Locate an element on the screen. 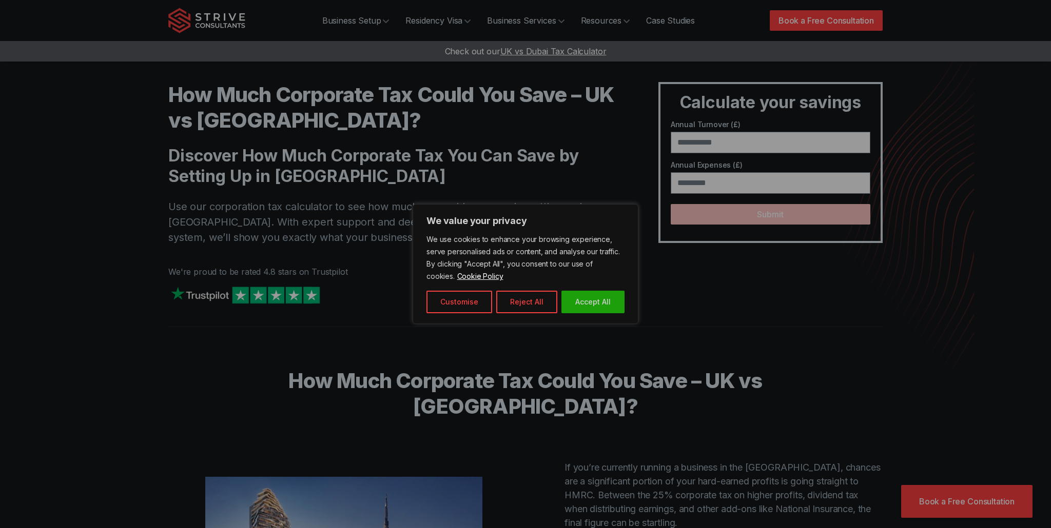 The width and height of the screenshot is (1051, 528). button: Customise is located at coordinates (459, 302).